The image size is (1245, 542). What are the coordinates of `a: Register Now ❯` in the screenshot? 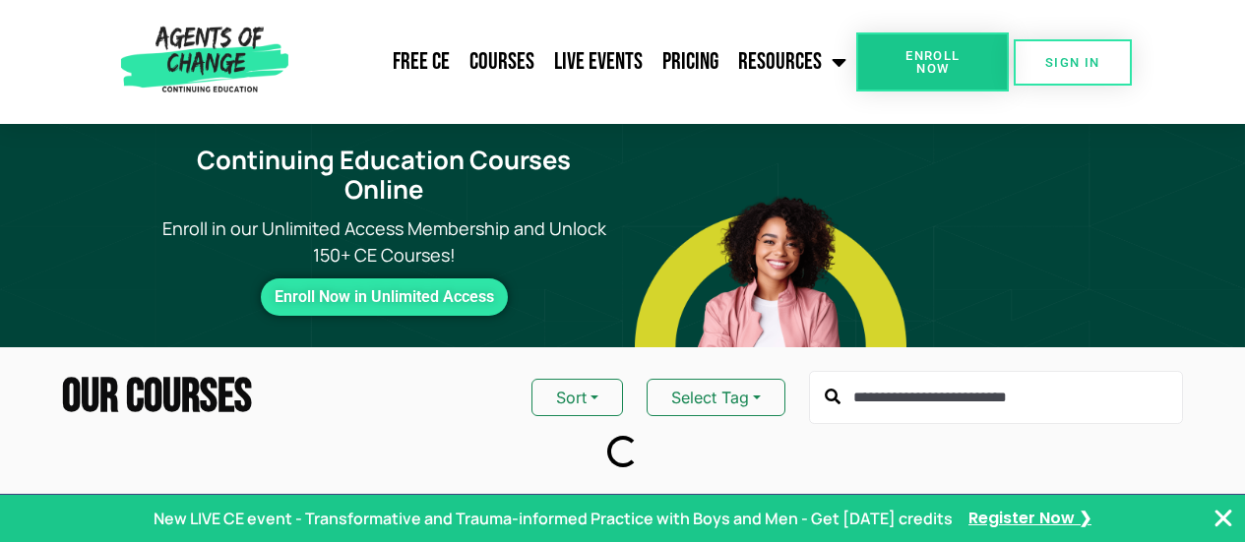 It's located at (1029, 519).